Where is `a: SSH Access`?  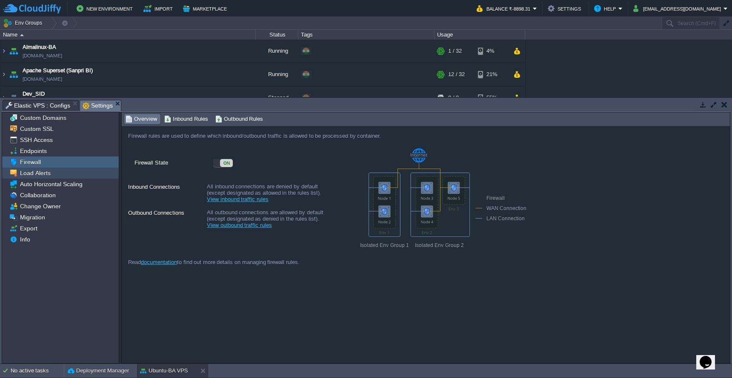 a: SSH Access is located at coordinates (36, 140).